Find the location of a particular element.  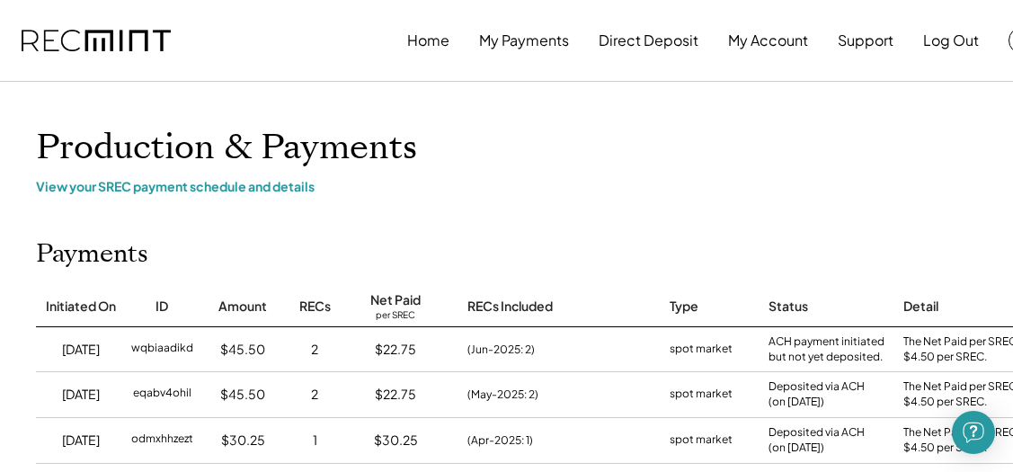

button: Home is located at coordinates (428, 40).